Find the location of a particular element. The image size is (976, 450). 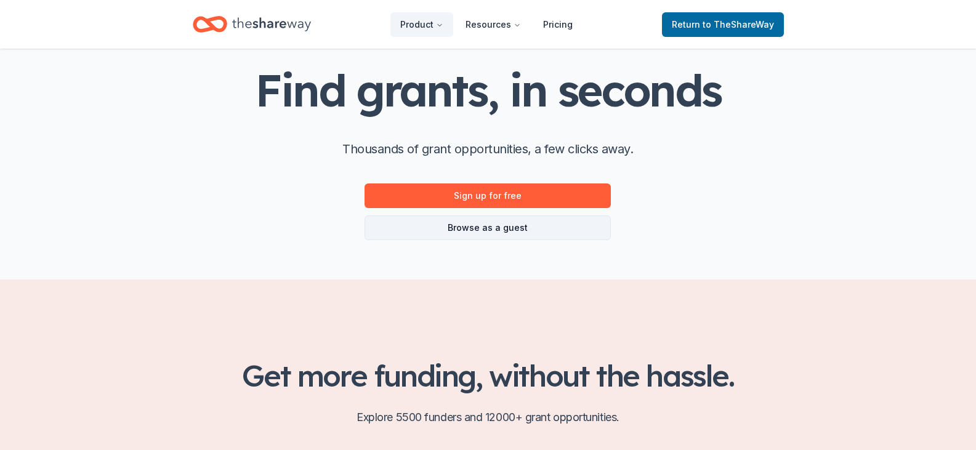

span: to TheShareWay is located at coordinates (738, 24).